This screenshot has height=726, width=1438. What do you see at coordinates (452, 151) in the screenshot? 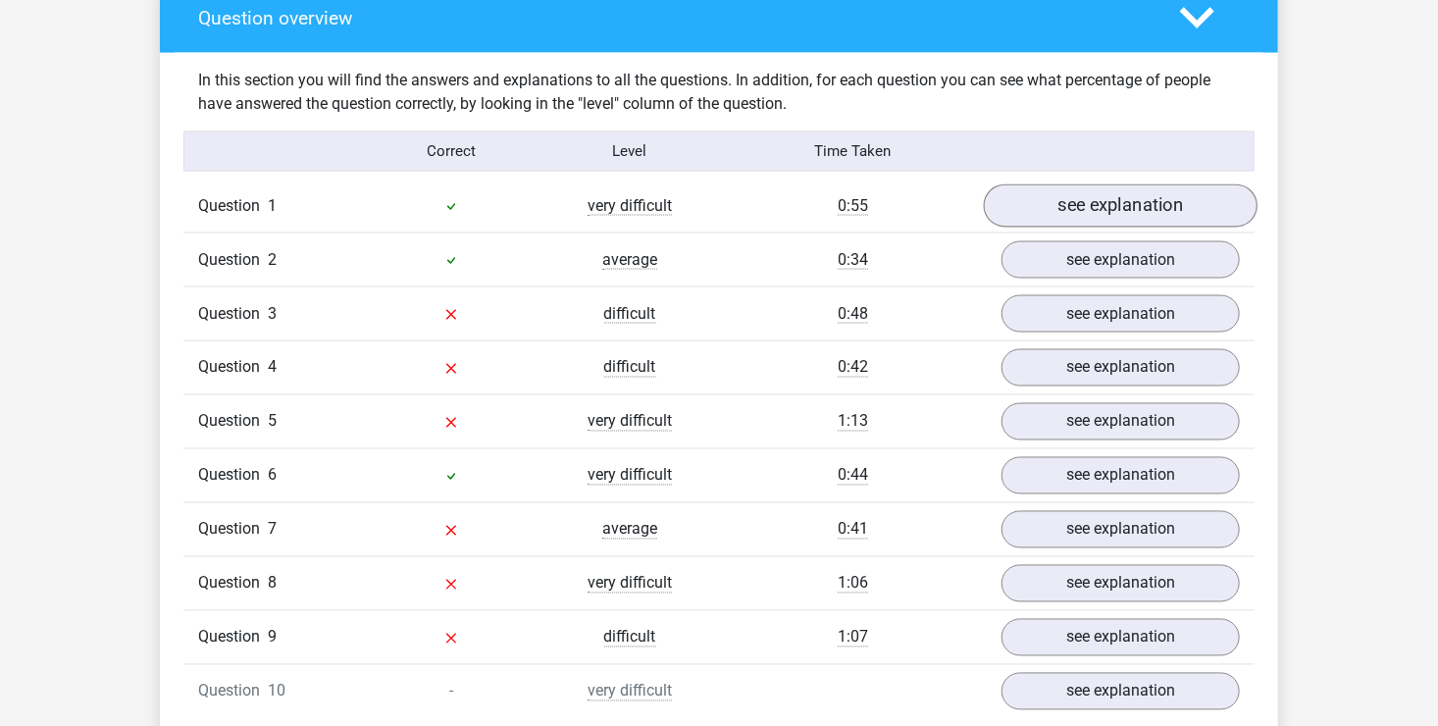
I see `div: Correct` at bounding box center [452, 151].